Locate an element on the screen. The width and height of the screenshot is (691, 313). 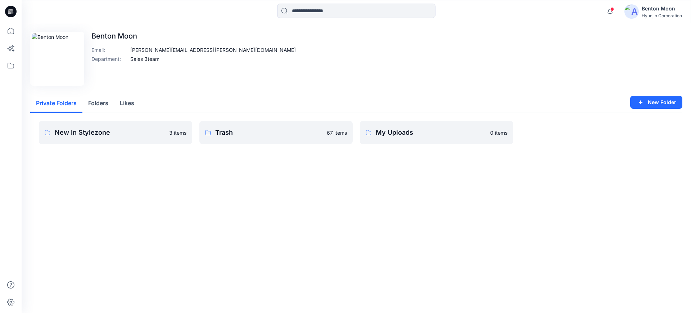
p: Department : is located at coordinates (109, 59).